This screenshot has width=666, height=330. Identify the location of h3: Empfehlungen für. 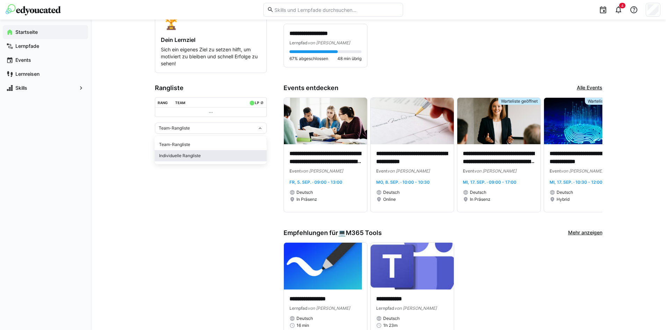
(333, 233).